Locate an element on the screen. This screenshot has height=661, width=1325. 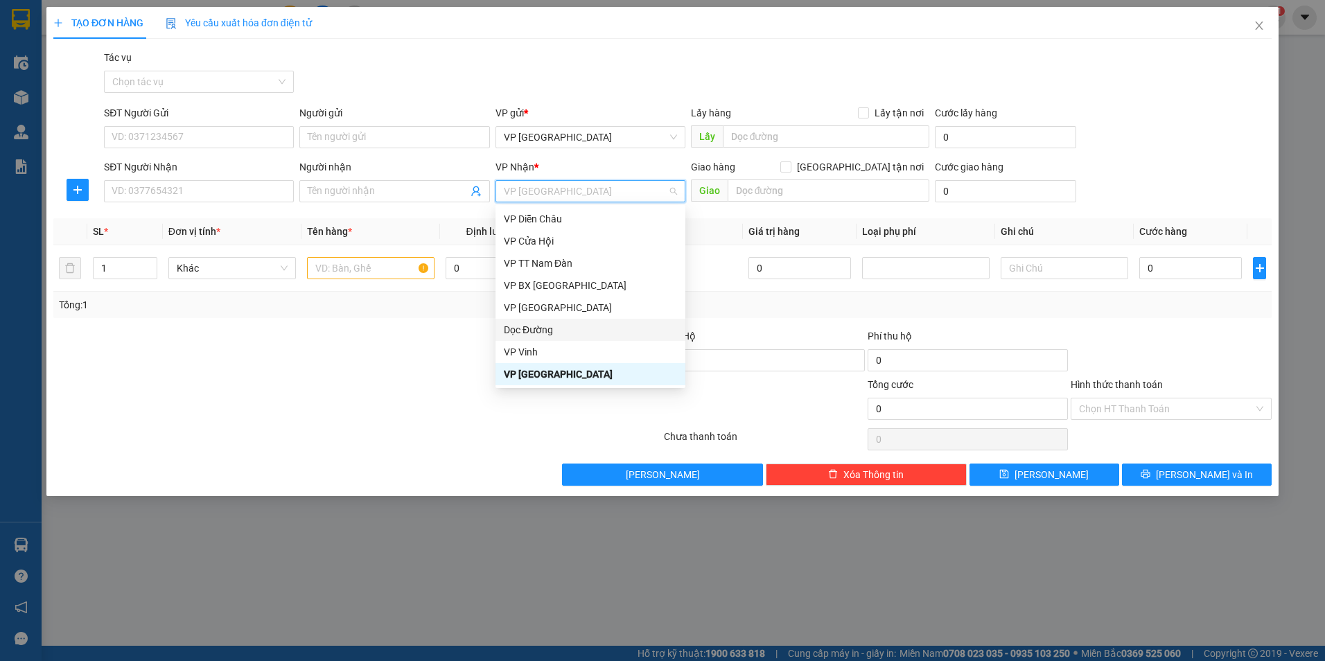
span: Khác is located at coordinates (232, 268).